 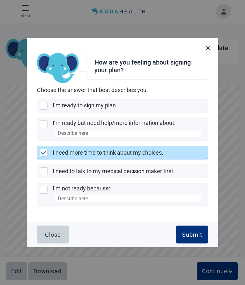 I want to click on div: Close, so click(x=53, y=234).